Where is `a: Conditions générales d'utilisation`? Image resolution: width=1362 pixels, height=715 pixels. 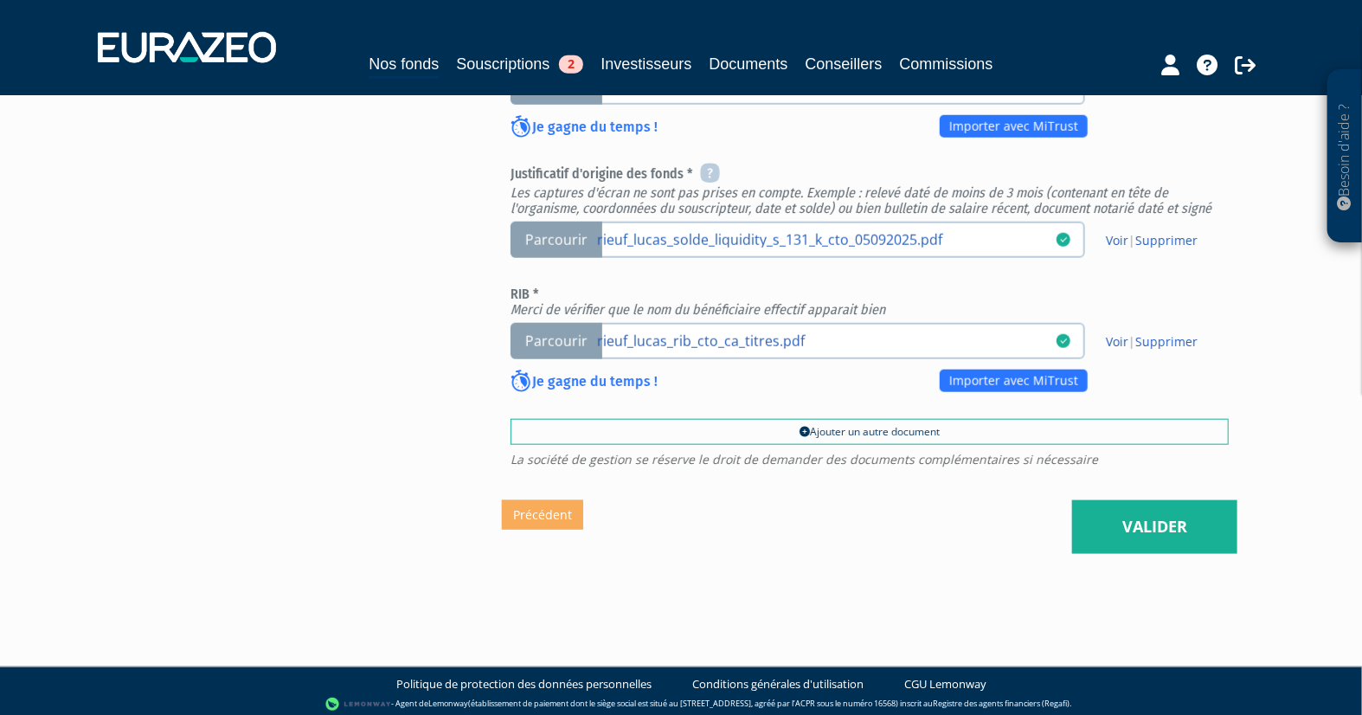 a: Conditions générales d'utilisation is located at coordinates (779, 683).